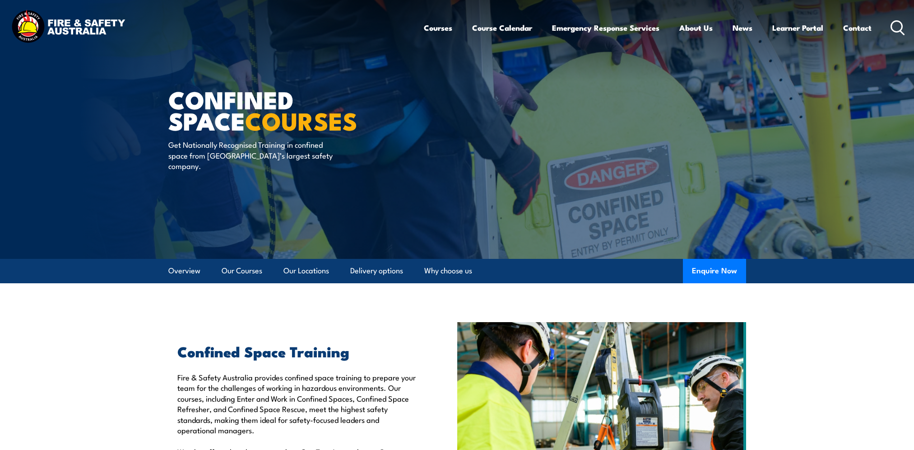  I want to click on h2: Confined Space Training, so click(297, 351).